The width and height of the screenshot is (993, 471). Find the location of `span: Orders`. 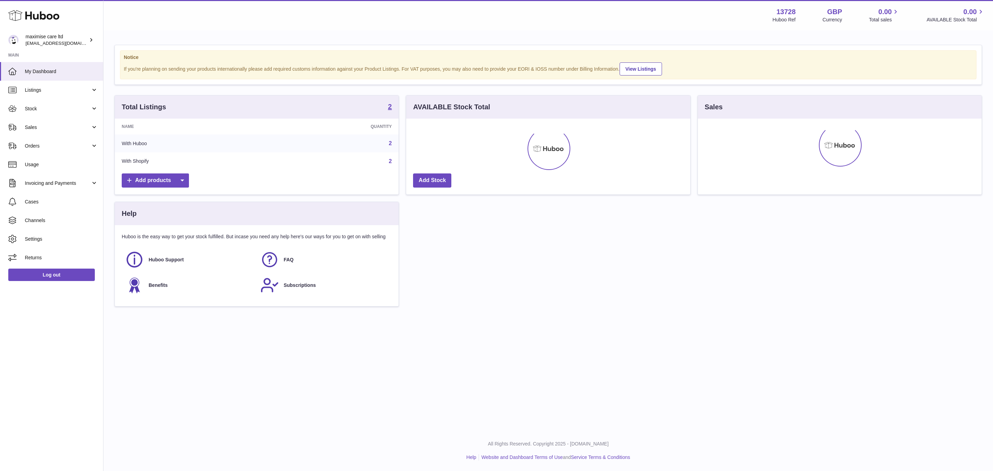

span: Orders is located at coordinates (58, 146).